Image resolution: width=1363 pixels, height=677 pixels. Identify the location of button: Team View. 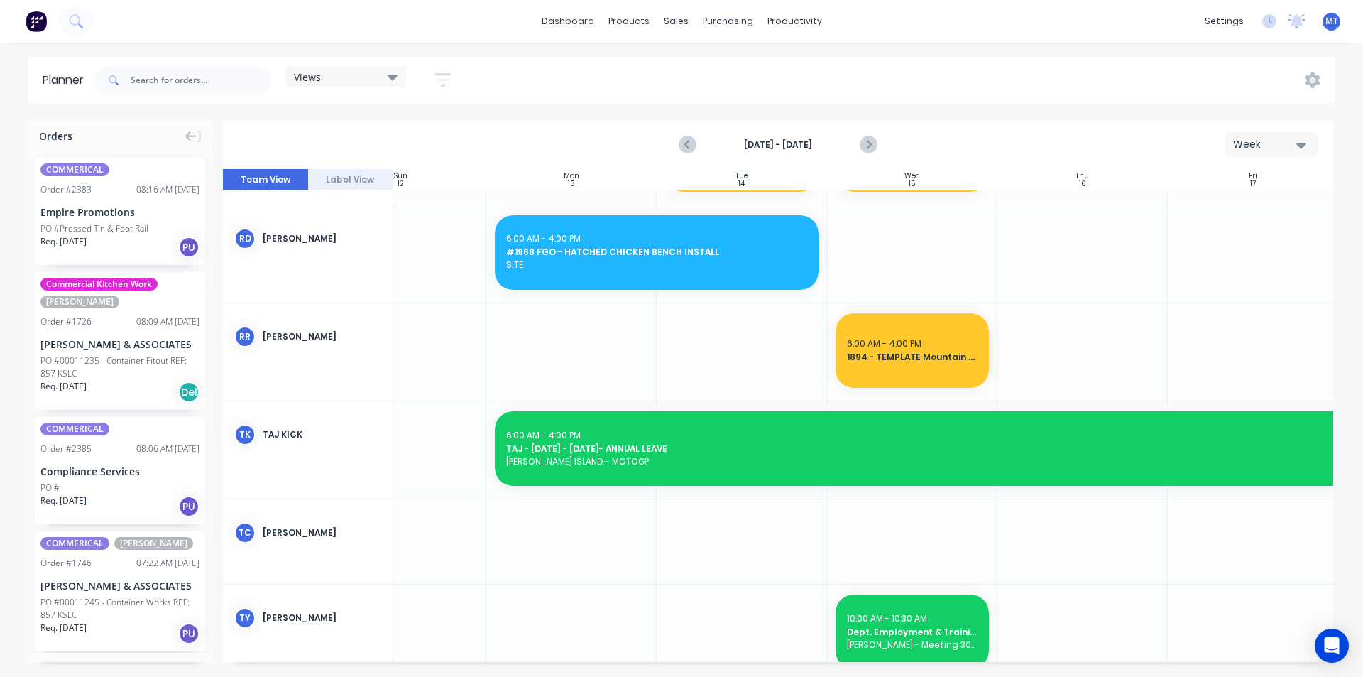
(266, 180).